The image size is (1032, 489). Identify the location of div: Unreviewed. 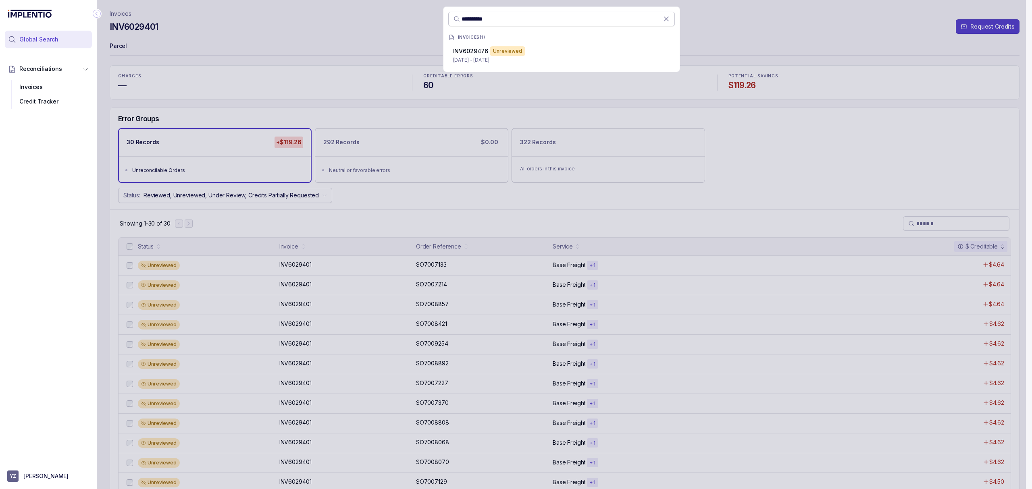
(507, 51).